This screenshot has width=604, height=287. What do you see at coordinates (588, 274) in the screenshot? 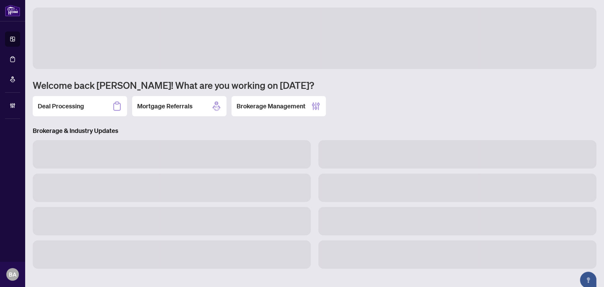
I see `button: Open asap` at bounding box center [588, 274].